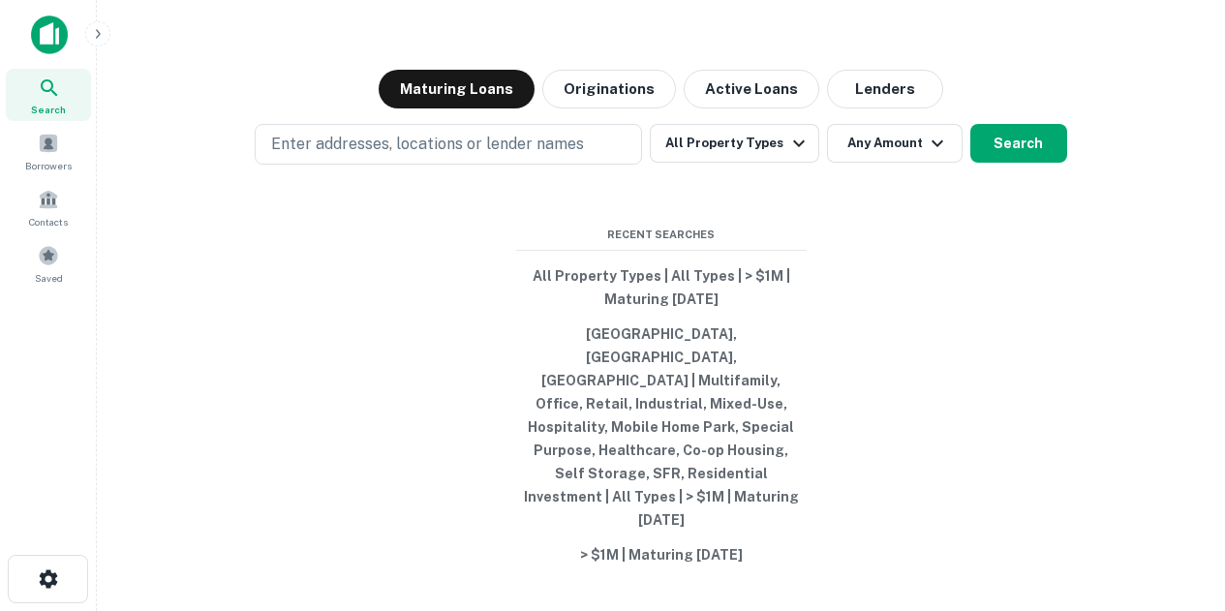 This screenshot has width=1225, height=611. I want to click on span: Search, so click(48, 109).